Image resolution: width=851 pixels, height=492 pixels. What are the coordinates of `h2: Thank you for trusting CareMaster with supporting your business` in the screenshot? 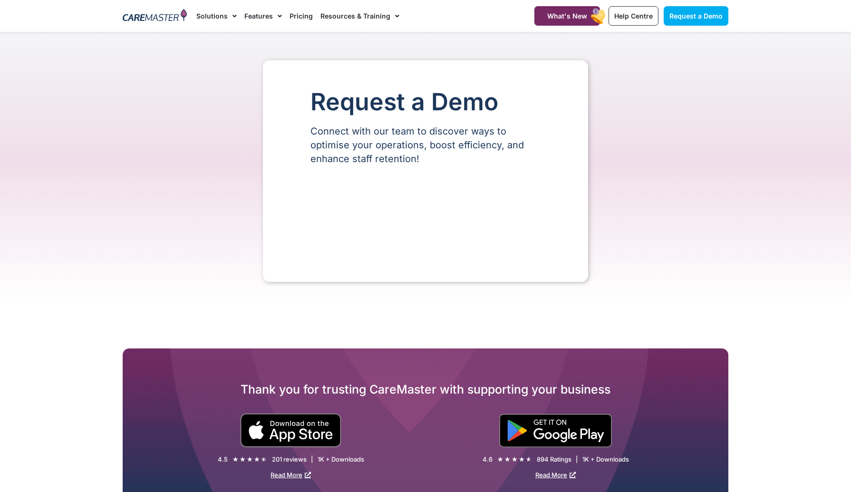 It's located at (426, 389).